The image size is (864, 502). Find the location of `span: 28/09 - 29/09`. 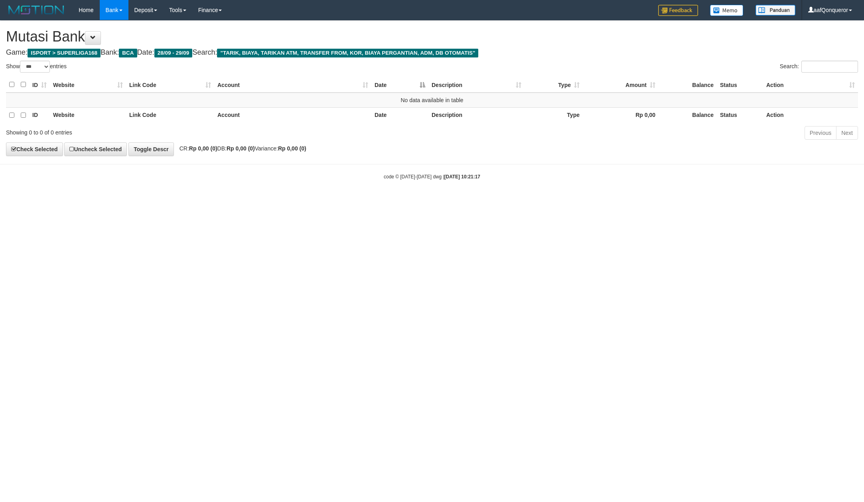

span: 28/09 - 29/09 is located at coordinates (174, 53).